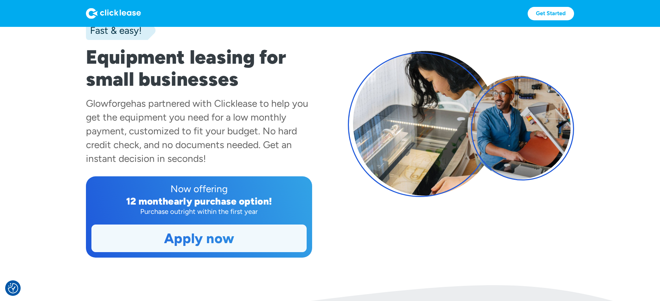 The height and width of the screenshot is (301, 660). What do you see at coordinates (13, 288) in the screenshot?
I see `button: Consent Preferences` at bounding box center [13, 288].